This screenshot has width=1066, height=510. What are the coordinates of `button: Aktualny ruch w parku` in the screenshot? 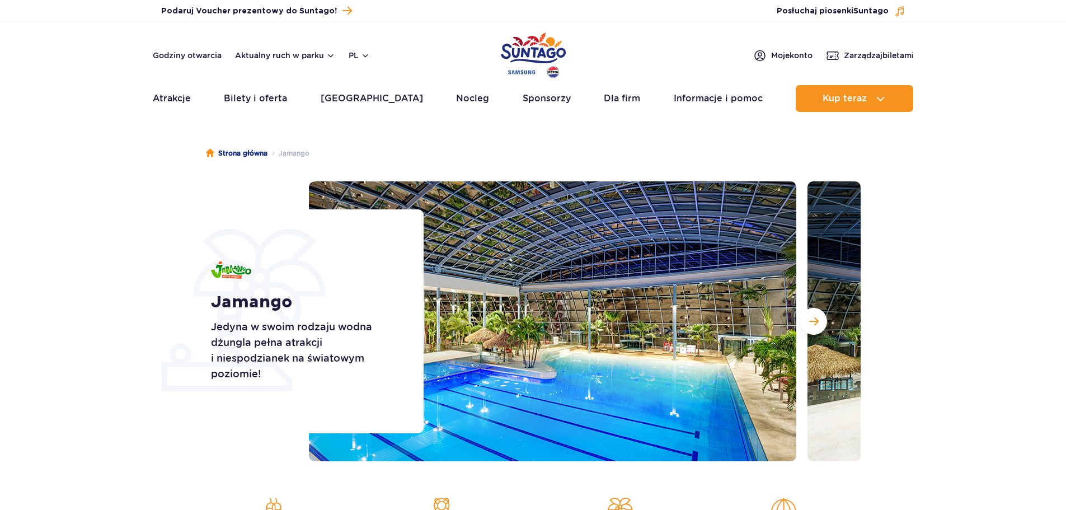 It's located at (285, 55).